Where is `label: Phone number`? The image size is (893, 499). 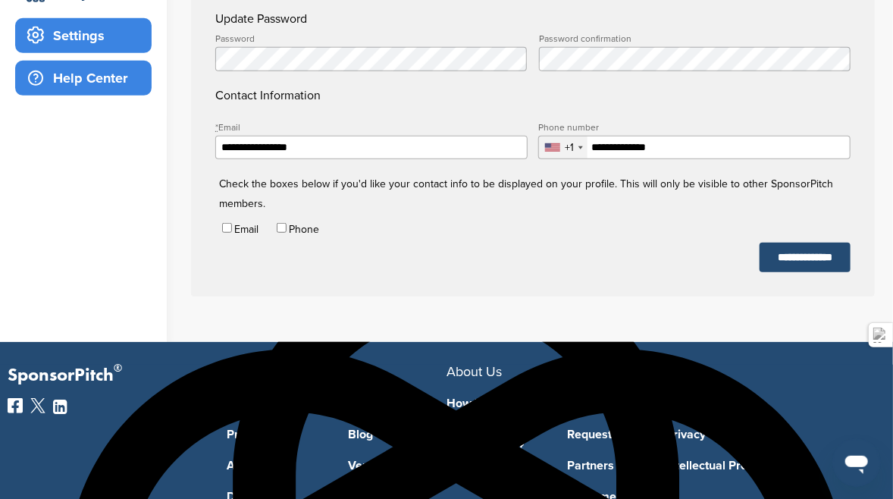 label: Phone number is located at coordinates (694, 127).